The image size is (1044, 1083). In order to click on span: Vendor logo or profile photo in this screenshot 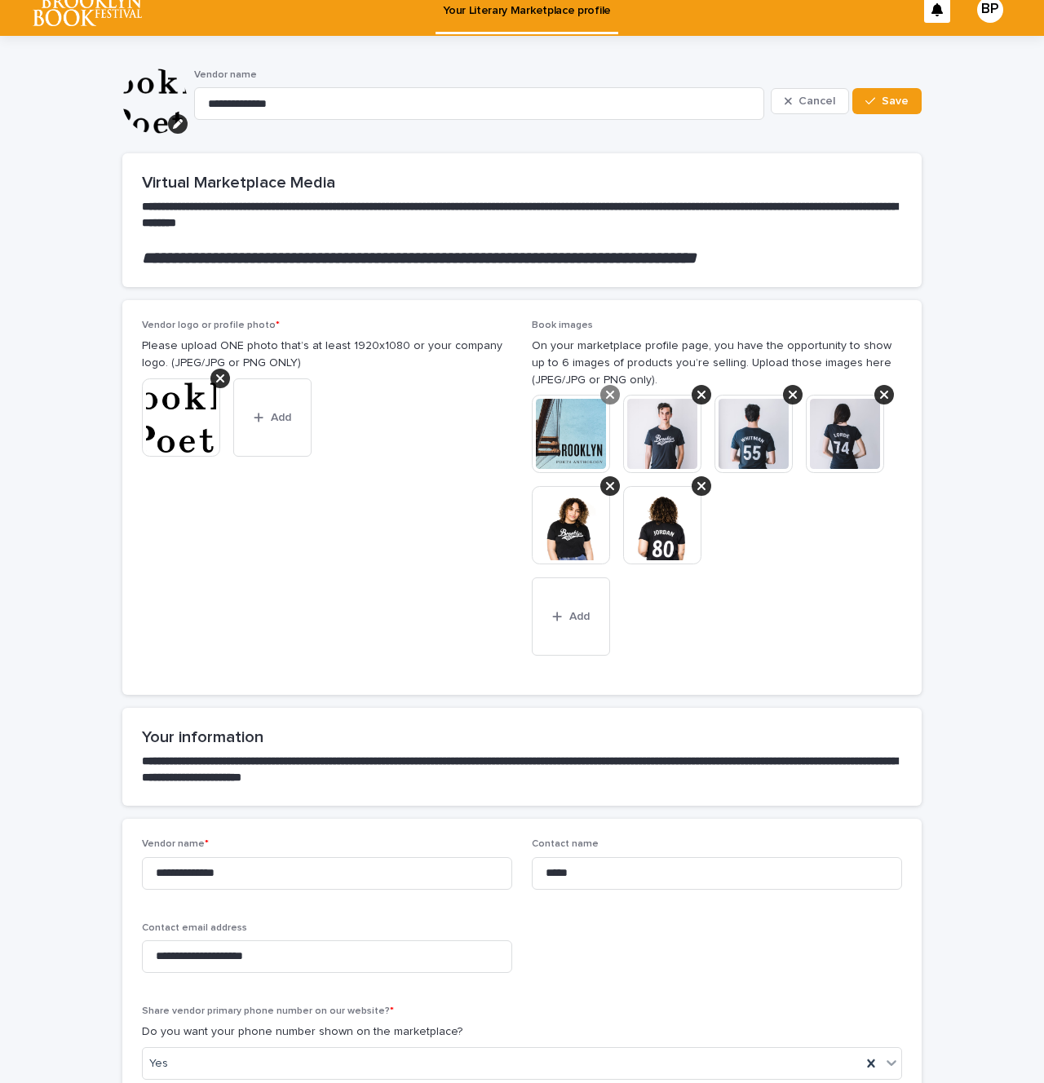, I will do `click(210, 325)`.